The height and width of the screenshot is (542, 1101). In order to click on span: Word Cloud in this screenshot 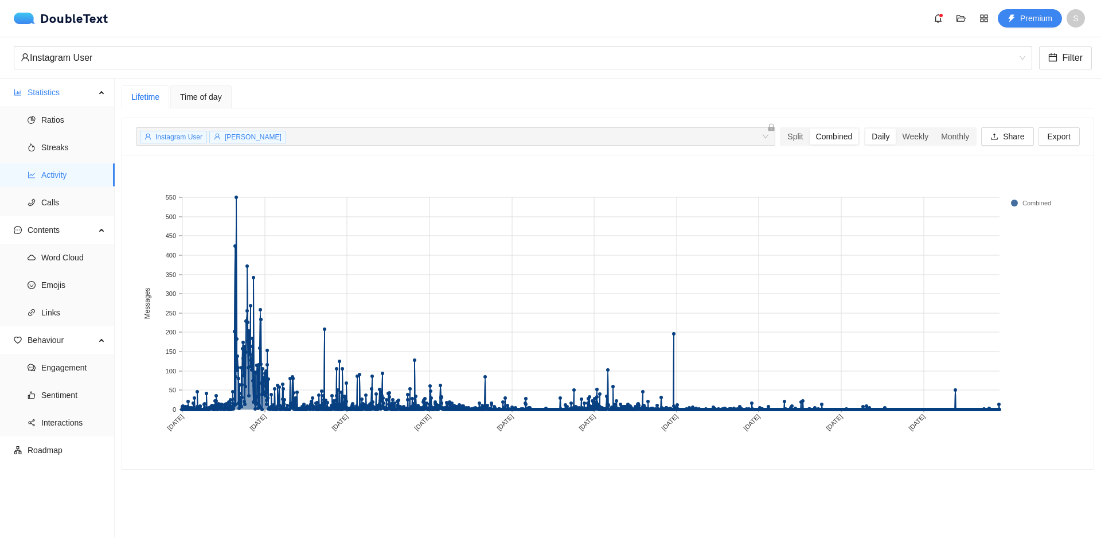, I will do `click(73, 257)`.